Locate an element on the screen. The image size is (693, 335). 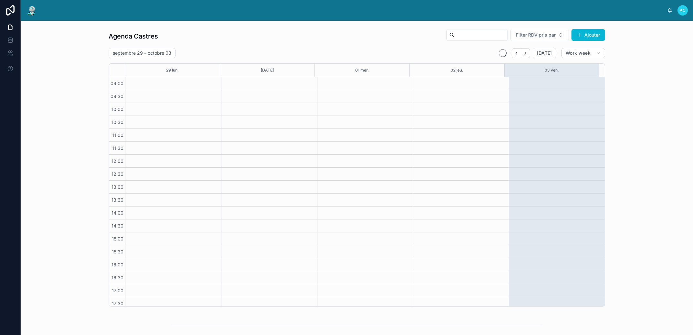
button: Select Button is located at coordinates (540, 35).